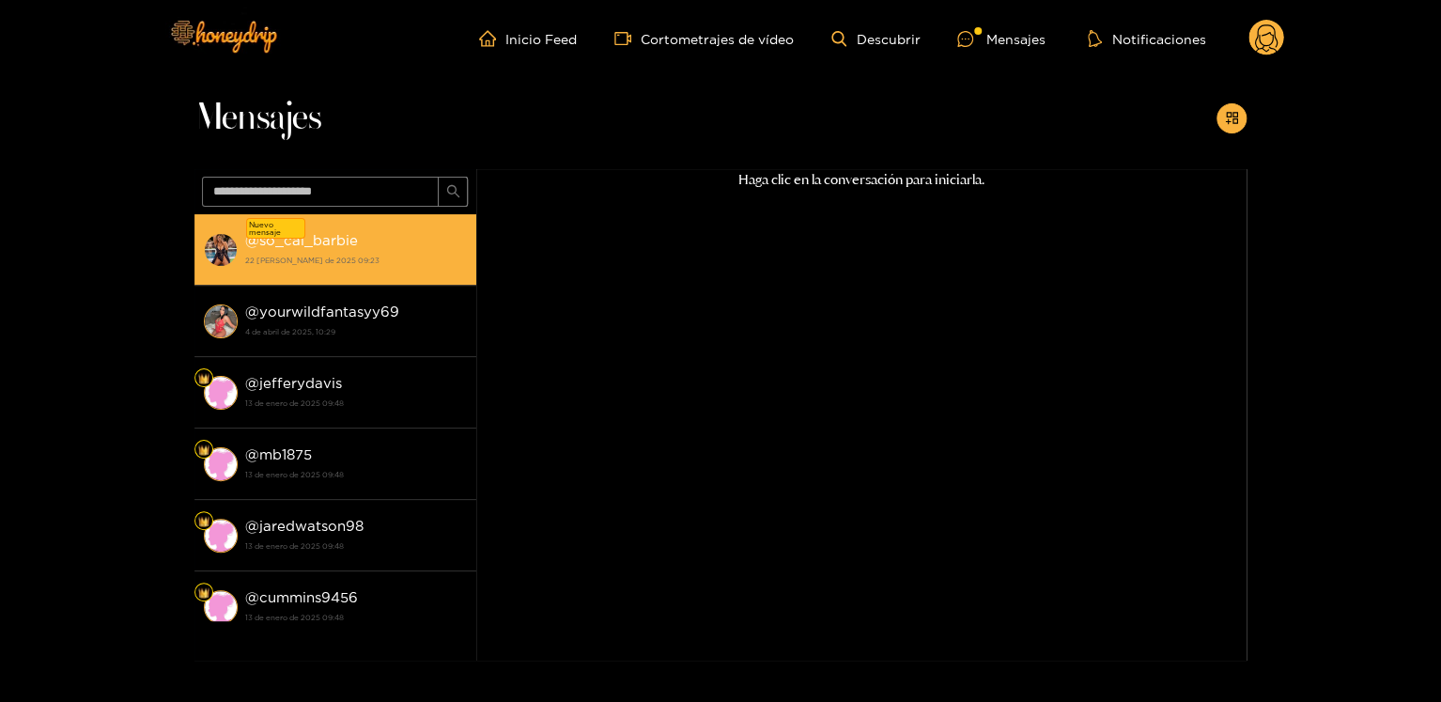 The width and height of the screenshot is (1441, 702). Describe the element at coordinates (311, 525) in the screenshot. I see `font: jaredwatson98` at that location.